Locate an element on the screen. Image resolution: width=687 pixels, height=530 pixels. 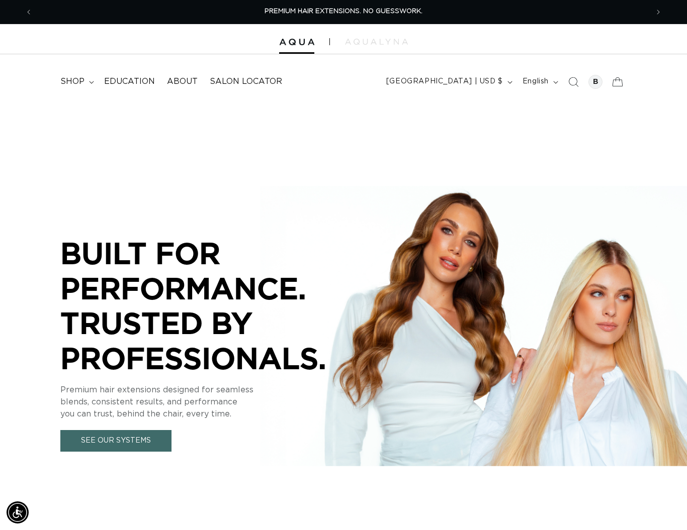
span: About is located at coordinates (182, 81).